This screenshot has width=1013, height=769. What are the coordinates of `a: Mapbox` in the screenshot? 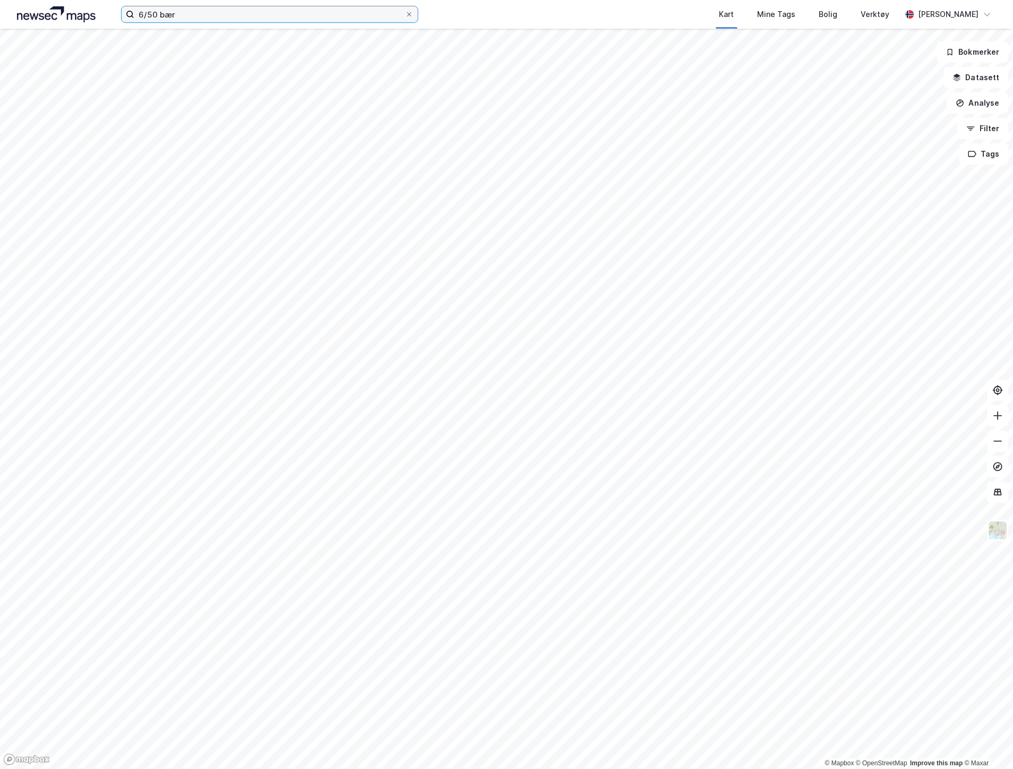 It's located at (839, 763).